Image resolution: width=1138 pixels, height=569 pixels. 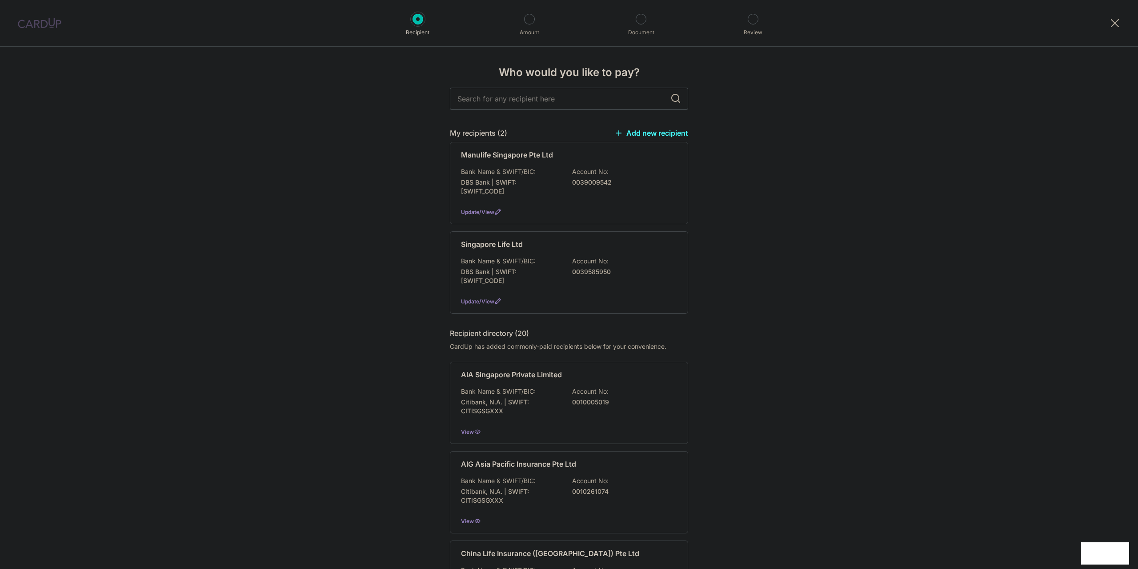 What do you see at coordinates (641, 32) in the screenshot?
I see `p: Document` at bounding box center [641, 32].